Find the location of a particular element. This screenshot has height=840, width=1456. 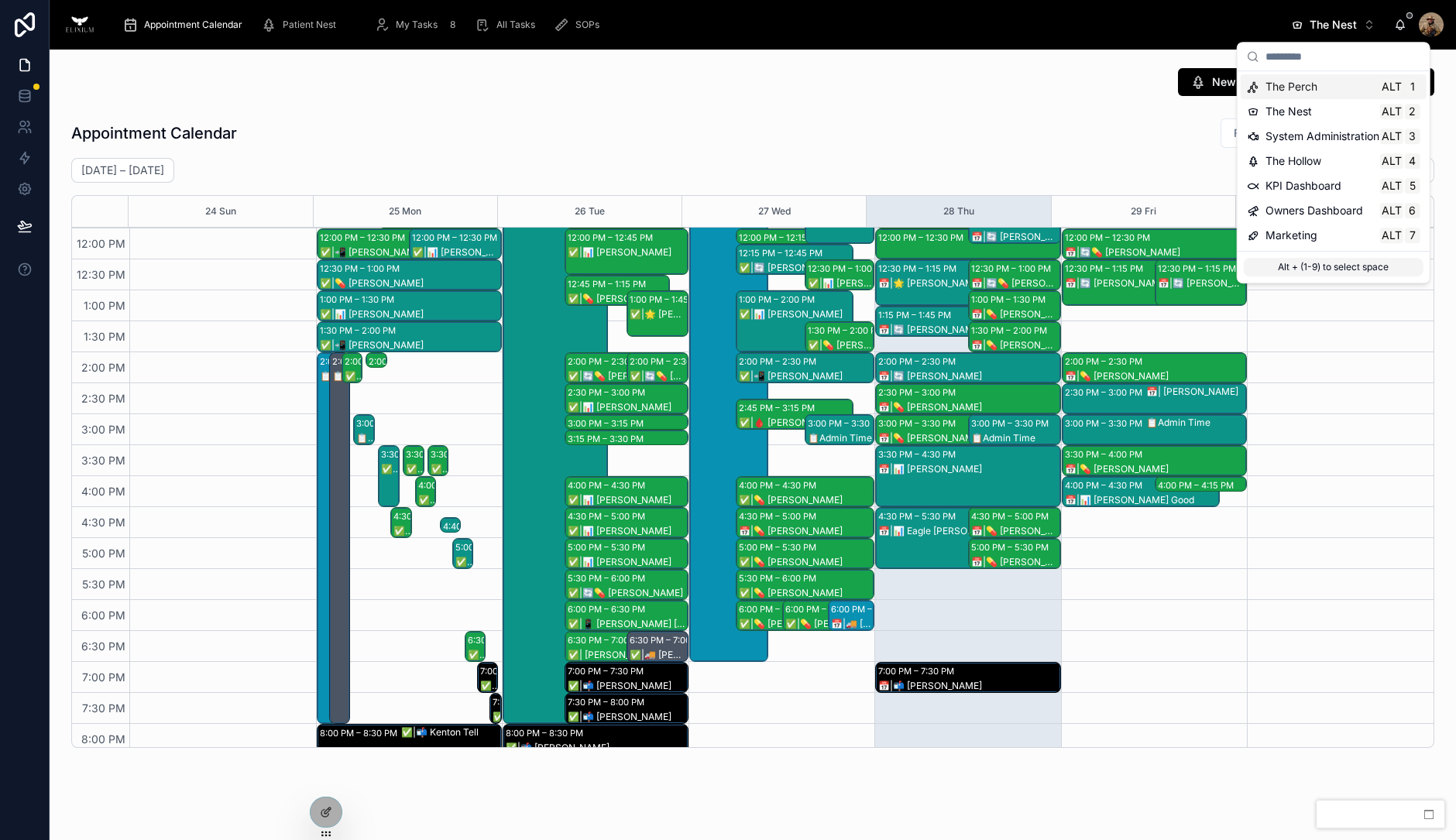

div: 4:30 PM – 5:00 PM is located at coordinates (1011, 516).